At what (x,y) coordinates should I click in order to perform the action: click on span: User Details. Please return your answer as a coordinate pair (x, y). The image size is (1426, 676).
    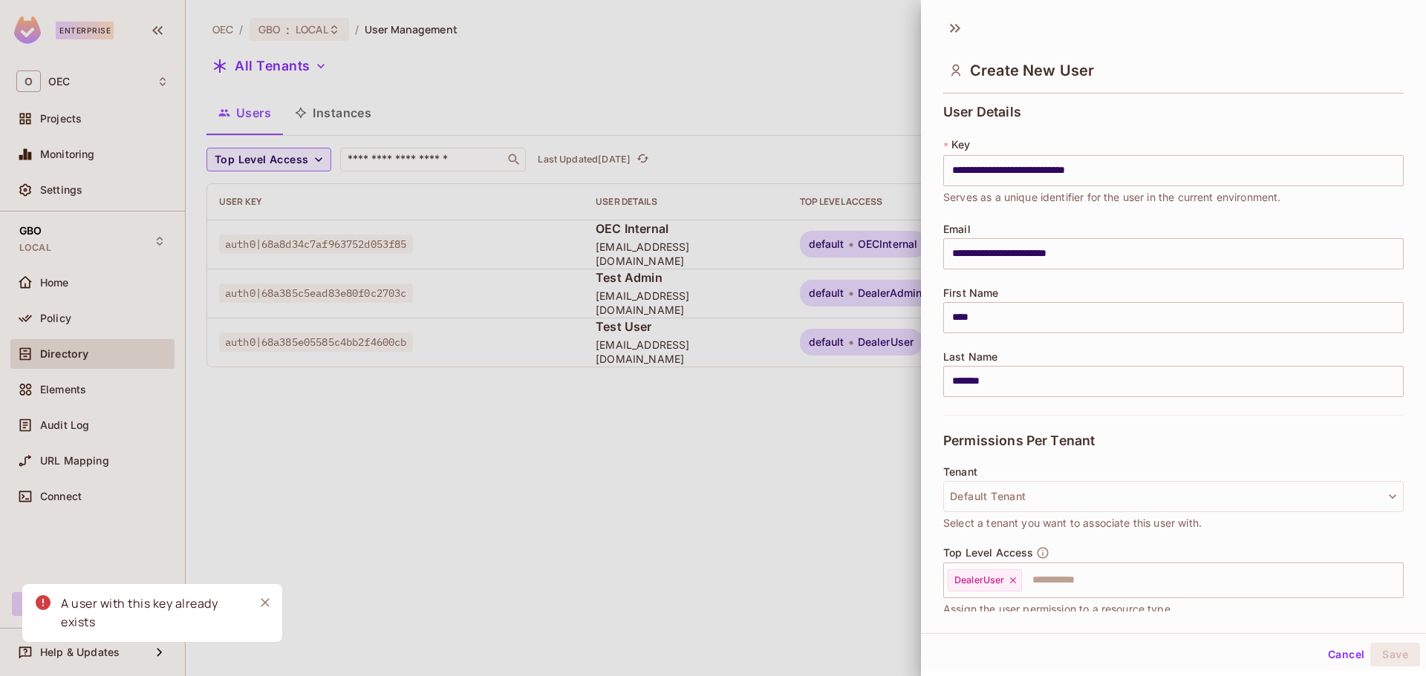
    Looking at the image, I should click on (982, 112).